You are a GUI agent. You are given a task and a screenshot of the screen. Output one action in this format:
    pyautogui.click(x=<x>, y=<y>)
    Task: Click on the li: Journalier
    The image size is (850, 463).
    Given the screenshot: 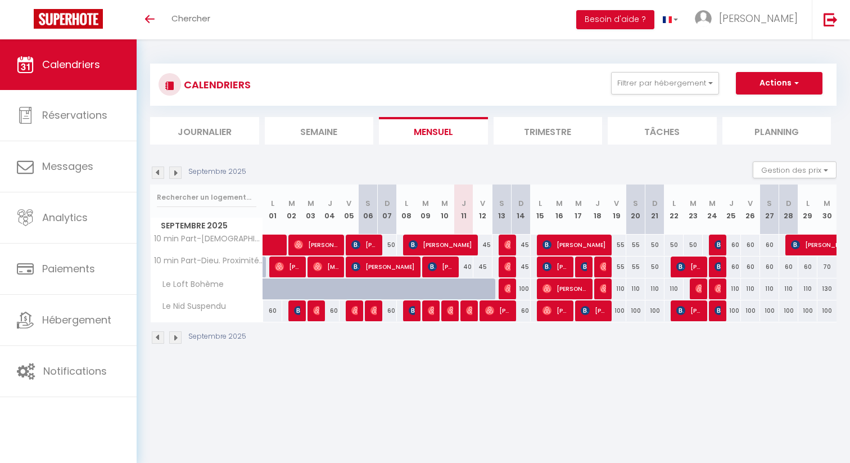 What is the action you would take?
    pyautogui.click(x=205, y=130)
    